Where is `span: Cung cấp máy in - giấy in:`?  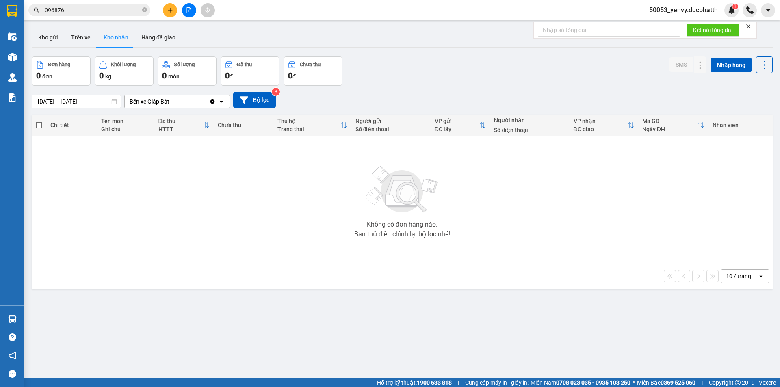
span: Cung cấp máy in - giấy in: is located at coordinates (497, 383).